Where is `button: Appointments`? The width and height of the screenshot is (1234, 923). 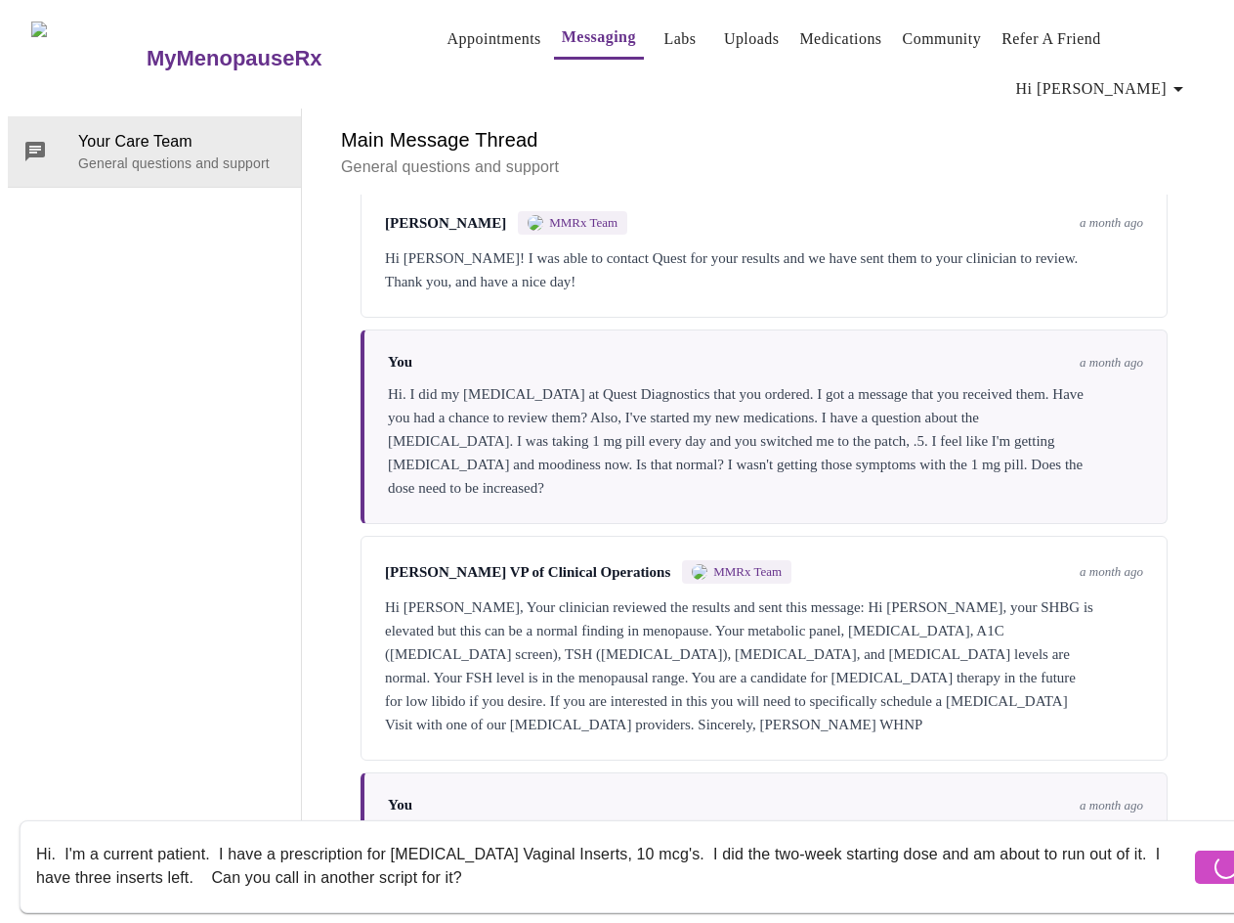
button: Appointments is located at coordinates (494, 39).